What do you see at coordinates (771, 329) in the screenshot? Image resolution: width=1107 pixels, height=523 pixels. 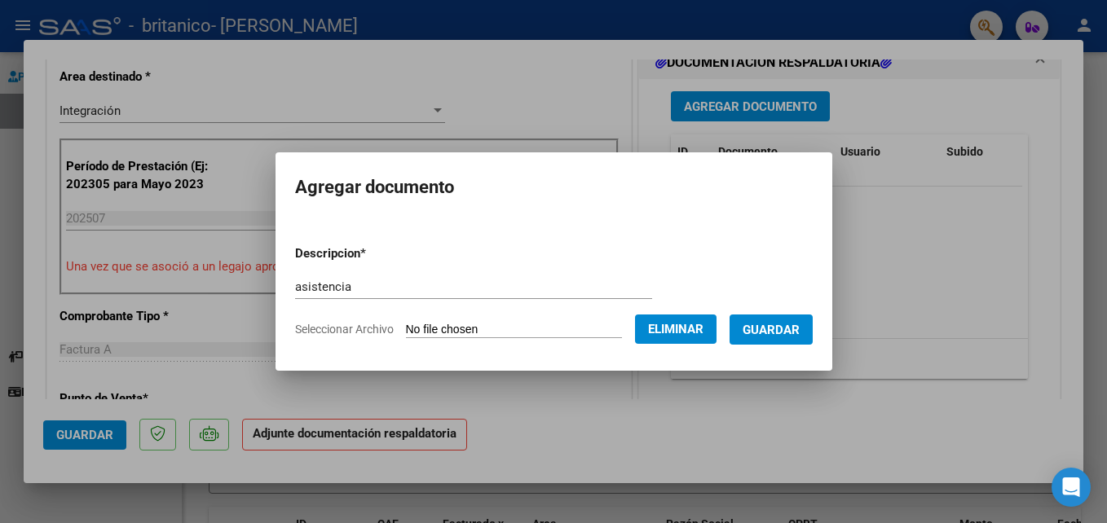 I see `button: Guardar` at bounding box center [771, 329].